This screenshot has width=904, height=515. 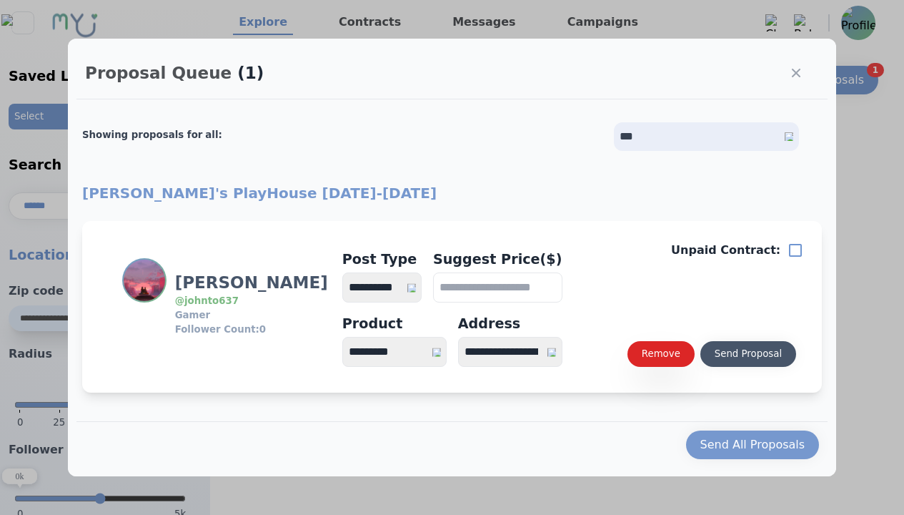 I want to click on p: Unpaid Contract:, so click(x=725, y=250).